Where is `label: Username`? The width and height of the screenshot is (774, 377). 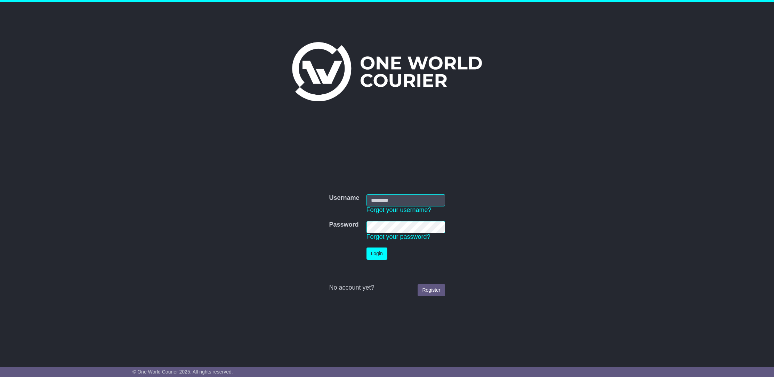 label: Username is located at coordinates (344, 198).